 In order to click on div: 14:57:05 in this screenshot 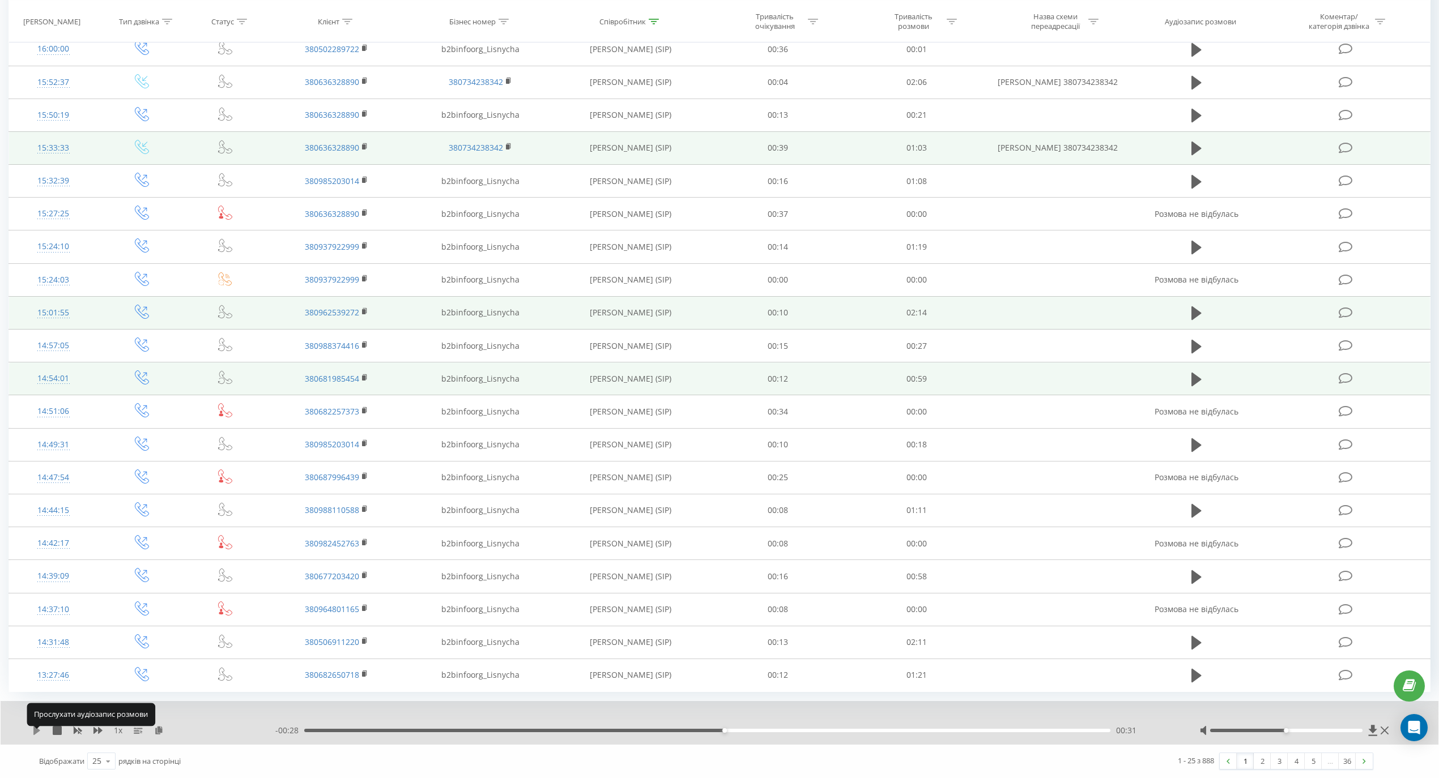, I will do `click(53, 345)`.